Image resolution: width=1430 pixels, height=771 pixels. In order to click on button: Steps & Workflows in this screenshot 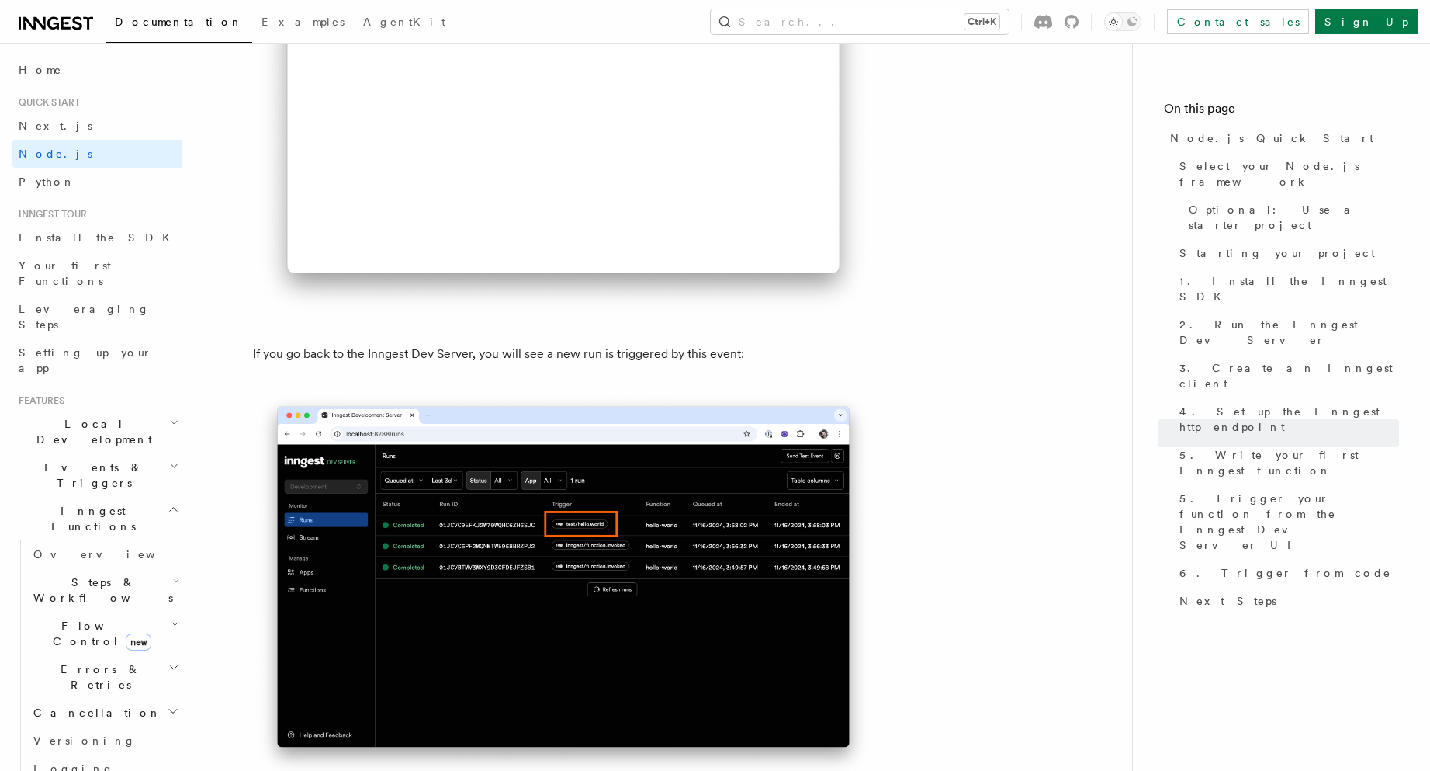, I will do `click(105, 590)`.